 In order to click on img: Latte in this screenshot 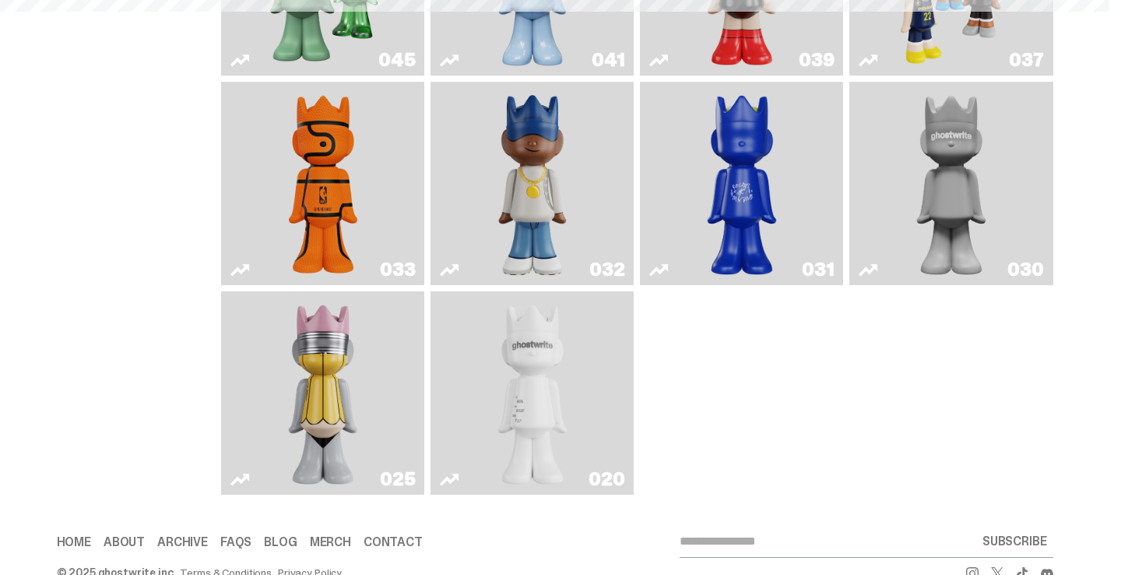, I will do `click(742, 183)`.